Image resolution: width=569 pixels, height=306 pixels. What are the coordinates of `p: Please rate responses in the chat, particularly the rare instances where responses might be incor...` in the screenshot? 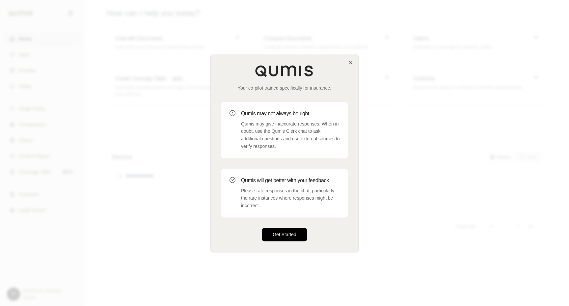 It's located at (290, 198).